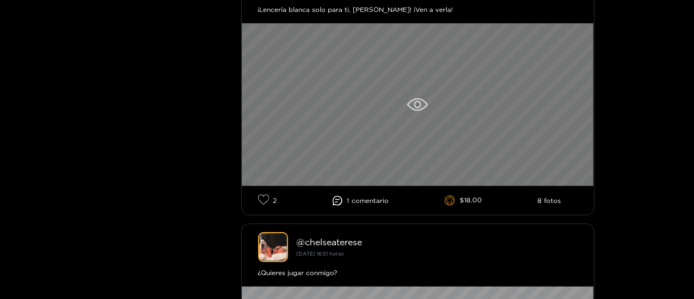 Image resolution: width=694 pixels, height=299 pixels. What do you see at coordinates (549, 201) in the screenshot?
I see `font: 8 fotos` at bounding box center [549, 201].